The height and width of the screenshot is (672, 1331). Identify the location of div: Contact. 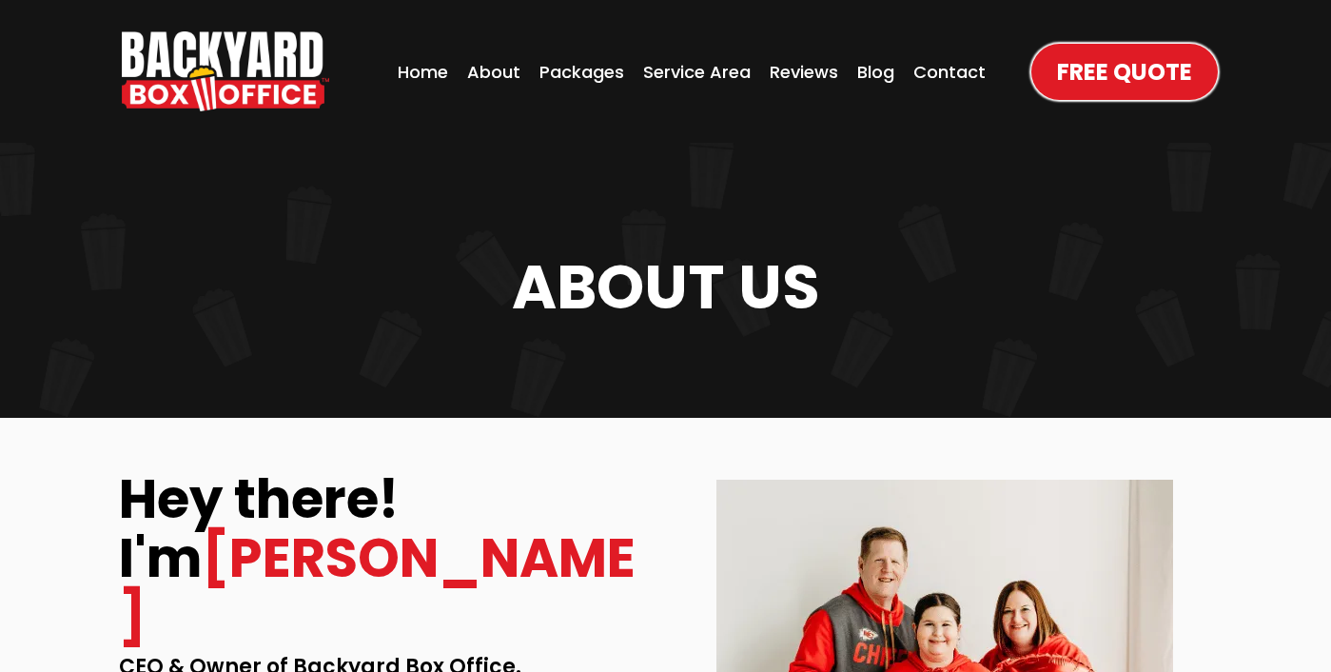
(949, 71).